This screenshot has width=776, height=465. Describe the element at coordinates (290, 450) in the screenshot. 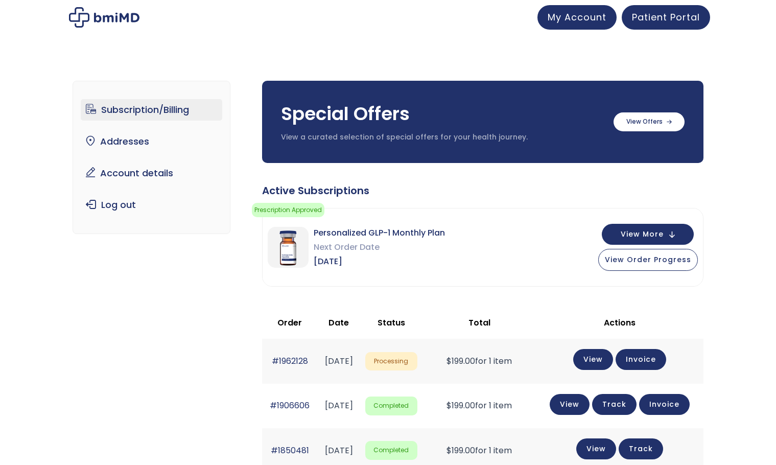

I see `a: #1850481` at that location.